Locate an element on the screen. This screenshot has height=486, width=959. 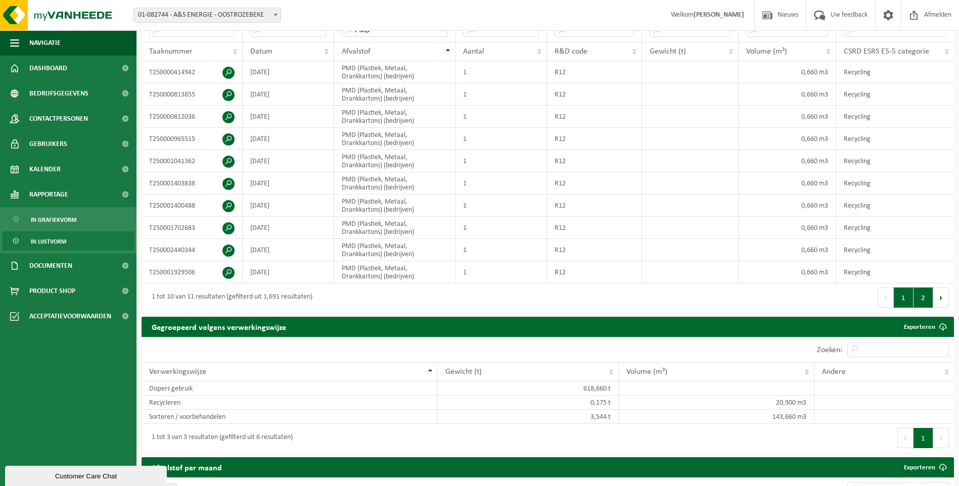
span: Dashboard is located at coordinates (48, 68).